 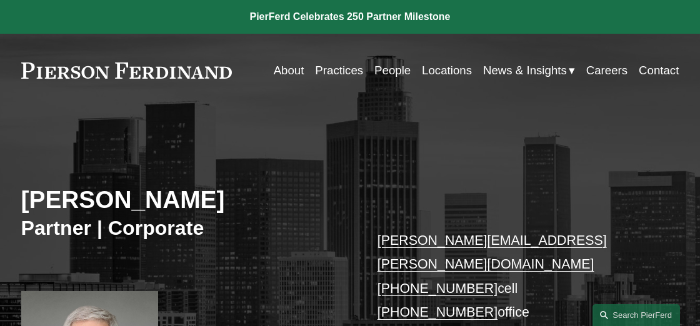 I want to click on a: About, so click(x=289, y=70).